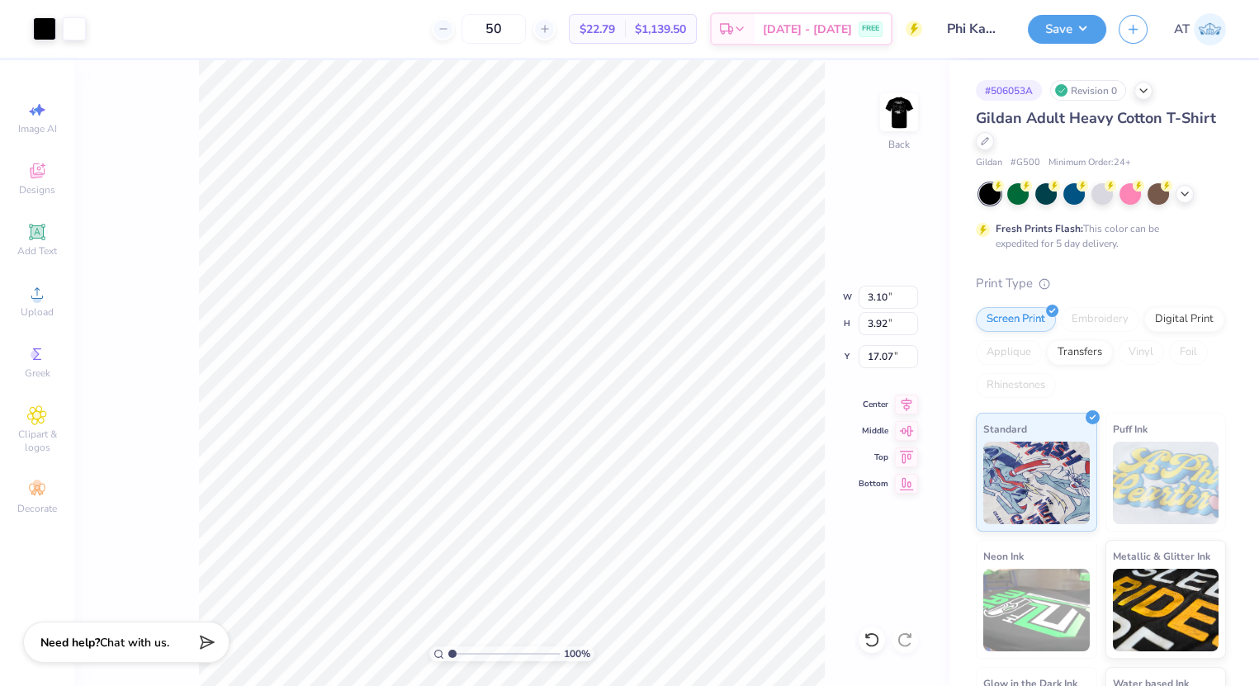 The width and height of the screenshot is (1259, 686). Describe the element at coordinates (1161, 555) in the screenshot. I see `span: Metallic & Glitter Ink` at that location.